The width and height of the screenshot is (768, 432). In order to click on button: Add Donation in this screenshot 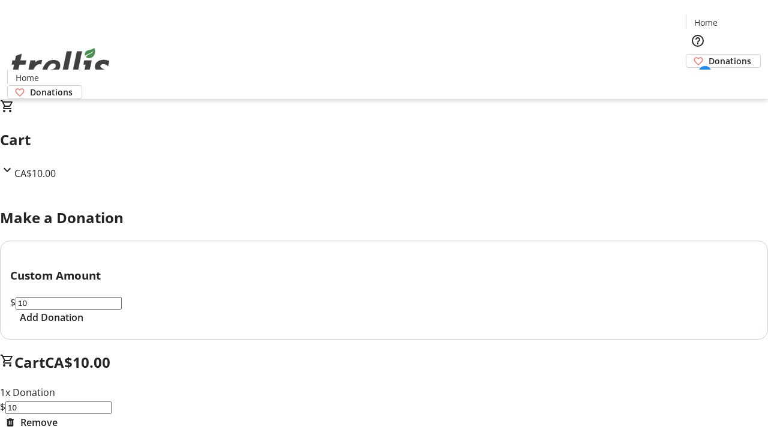, I will do `click(52, 317)`.